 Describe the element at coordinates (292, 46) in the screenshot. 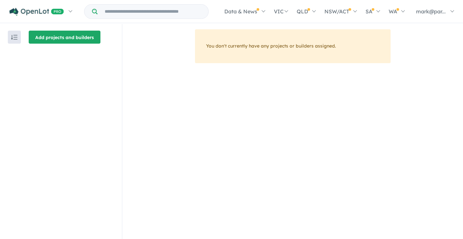

I see `div: You don't currently have any projects or builders assigned.` at that location.